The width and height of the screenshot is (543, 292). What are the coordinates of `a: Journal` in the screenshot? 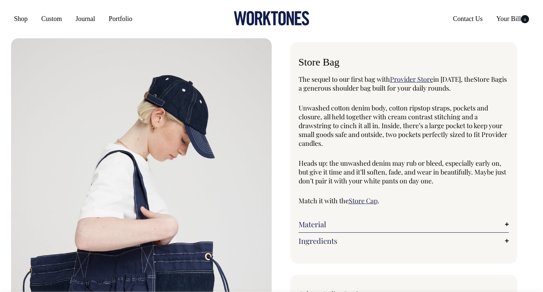 It's located at (85, 19).